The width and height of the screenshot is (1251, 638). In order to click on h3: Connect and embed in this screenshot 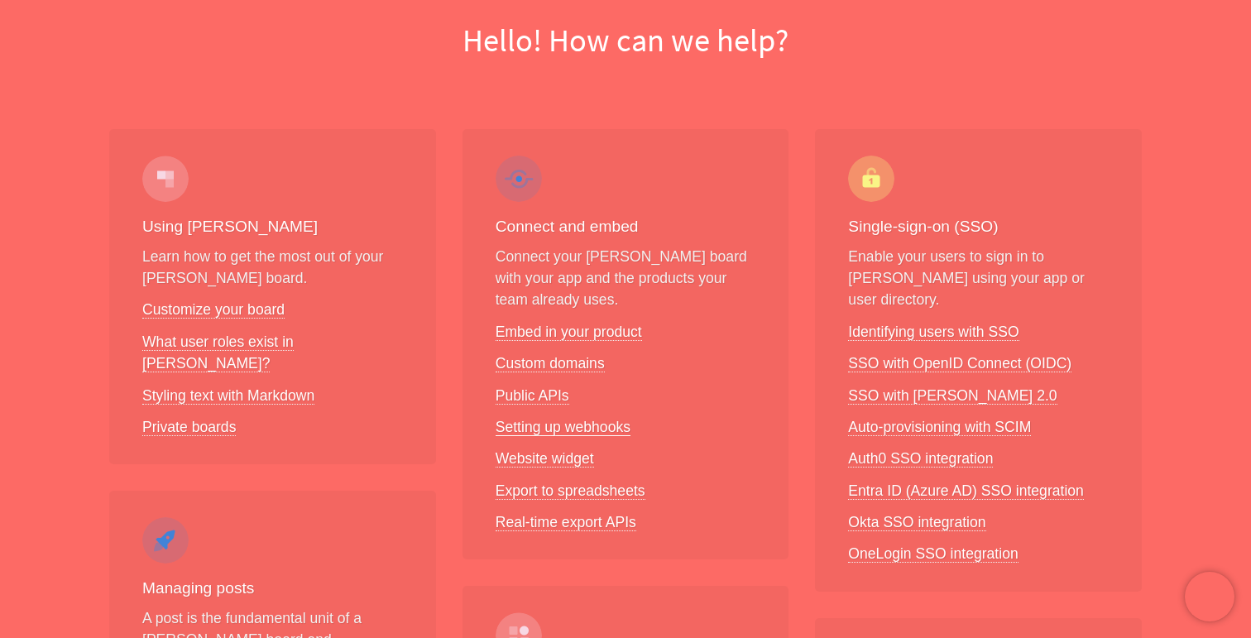, I will do `click(625, 227)`.